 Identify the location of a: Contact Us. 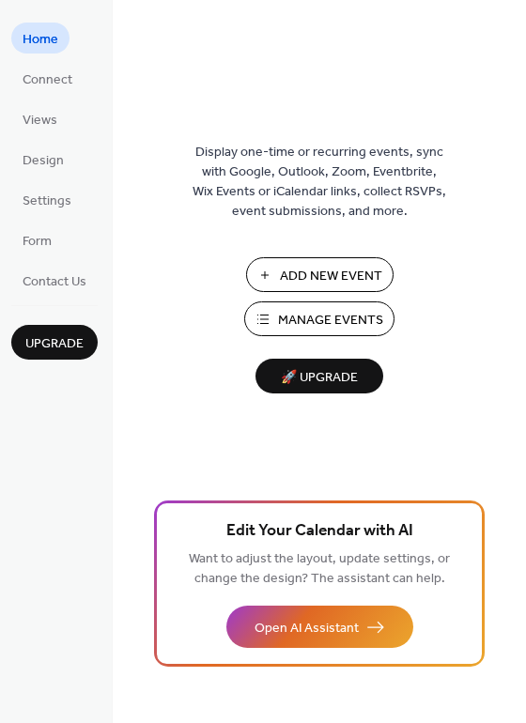
(54, 280).